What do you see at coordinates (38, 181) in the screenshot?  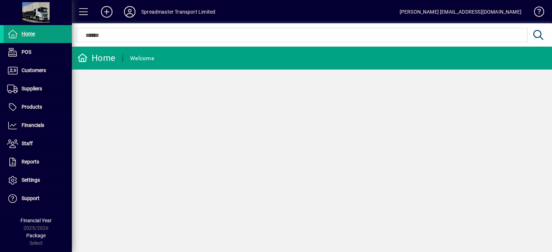 I see `a: Settings` at bounding box center [38, 181].